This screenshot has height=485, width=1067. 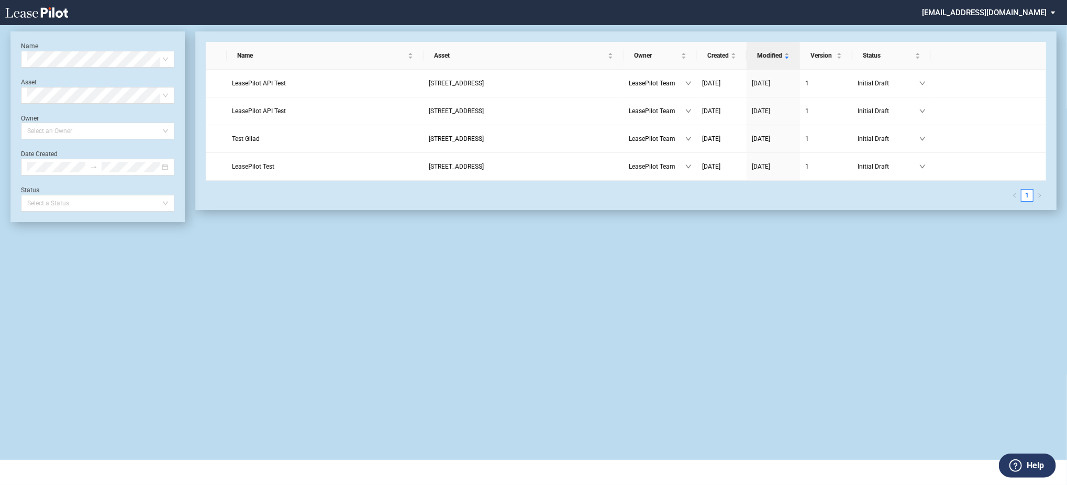 What do you see at coordinates (520, 56) in the screenshot?
I see `span: Asset` at bounding box center [520, 56].